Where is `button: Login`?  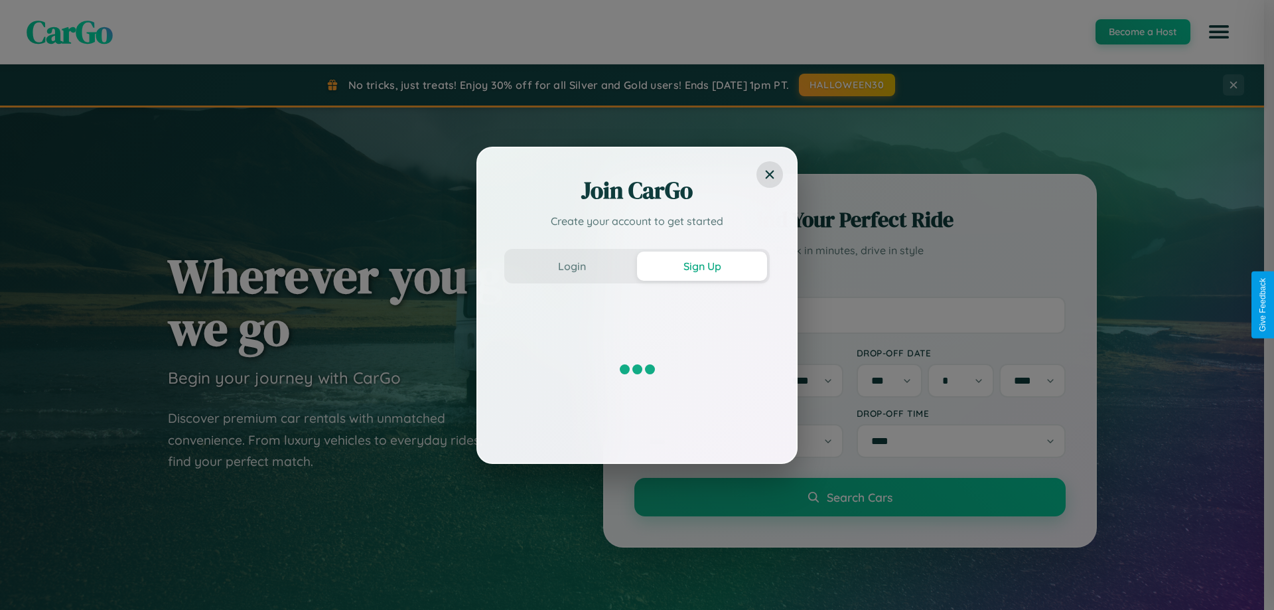
button: Login is located at coordinates (572, 266).